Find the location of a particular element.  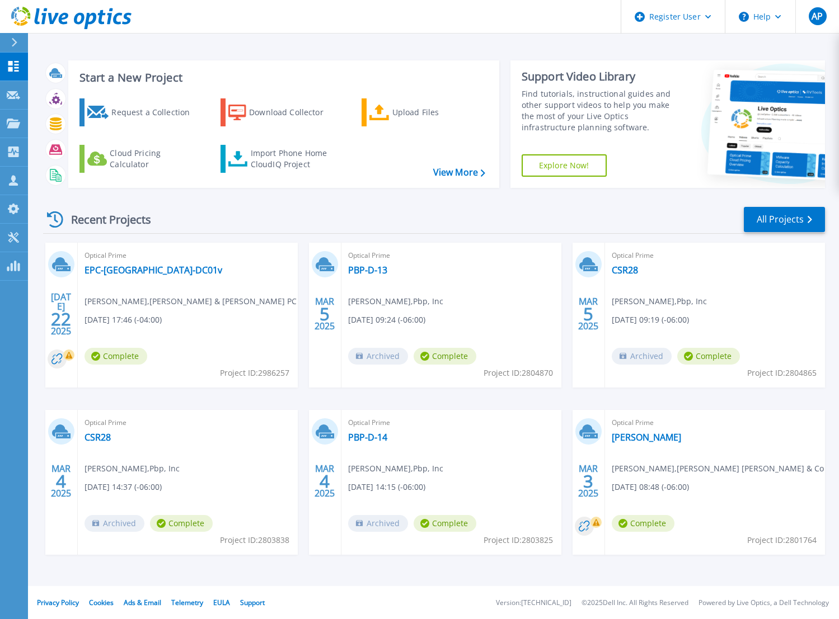

span: Project ID: 2804870 is located at coordinates (518, 373).